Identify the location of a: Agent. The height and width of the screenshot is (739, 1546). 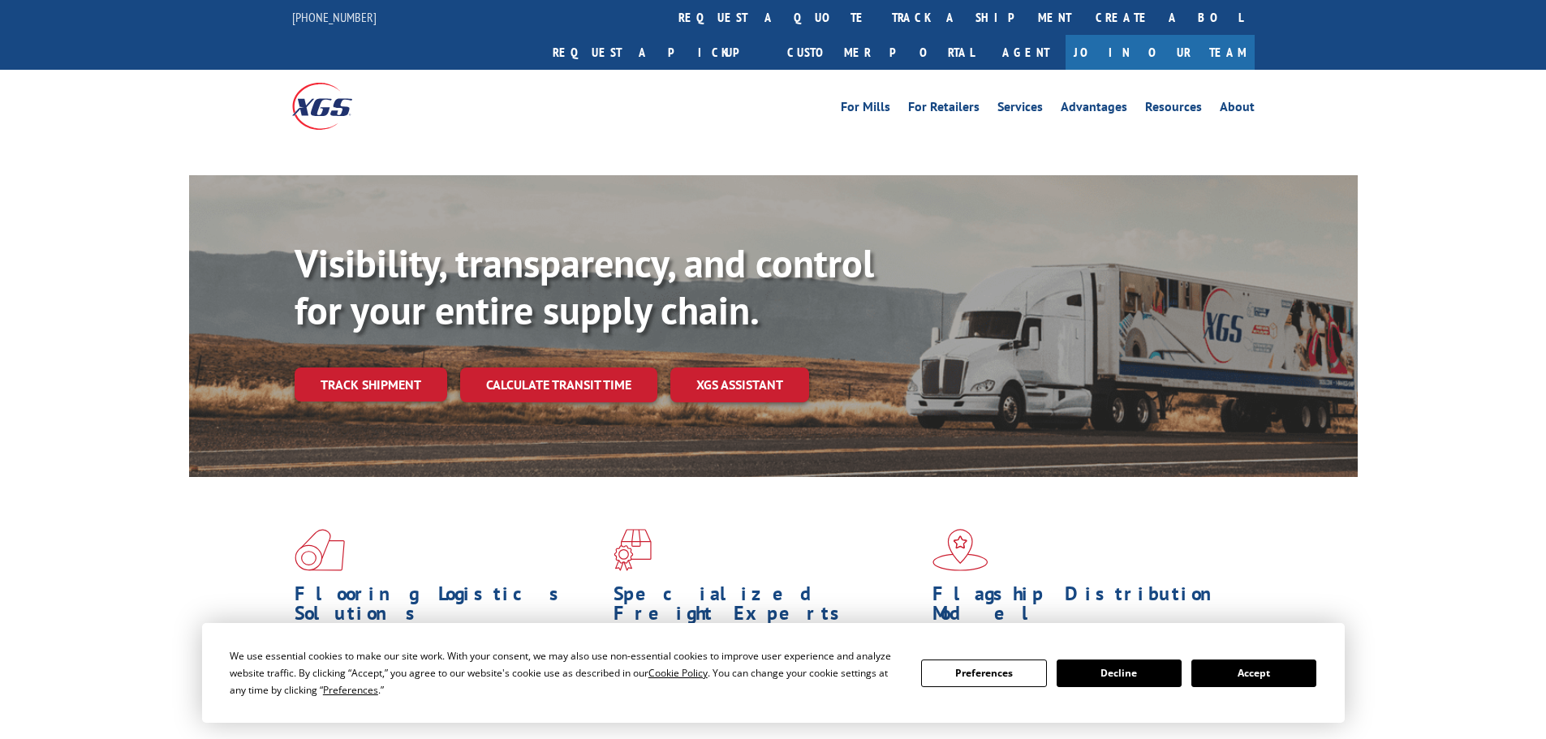
(1026, 52).